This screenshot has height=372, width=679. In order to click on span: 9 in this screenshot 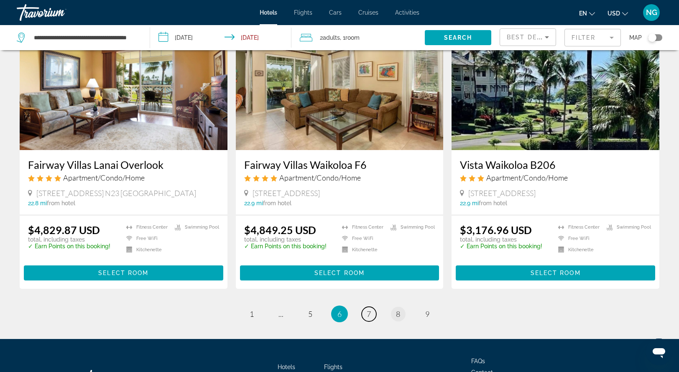, I will do `click(427, 314)`.